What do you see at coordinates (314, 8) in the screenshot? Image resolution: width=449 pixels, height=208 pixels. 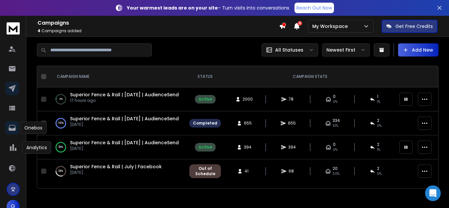 I see `p: Reach Out Now` at bounding box center [314, 8].